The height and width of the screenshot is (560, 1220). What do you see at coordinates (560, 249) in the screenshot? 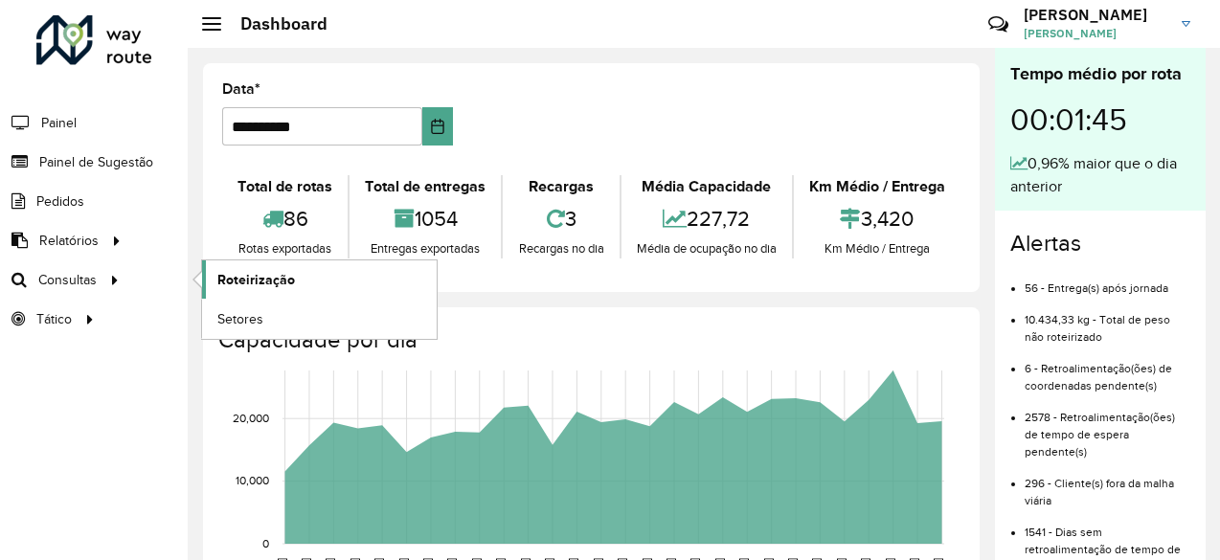
I see `div: Recargas no dia` at bounding box center [560, 249].